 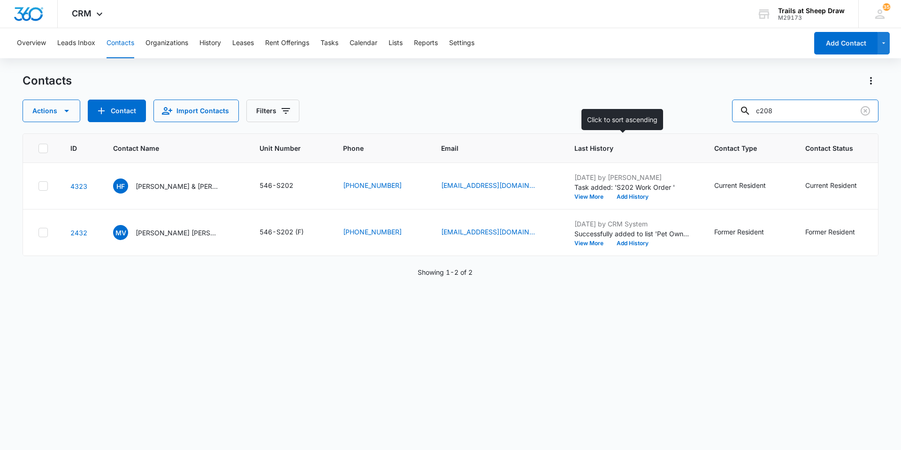 I want to click on div: Click to sort ascending, so click(x=622, y=119).